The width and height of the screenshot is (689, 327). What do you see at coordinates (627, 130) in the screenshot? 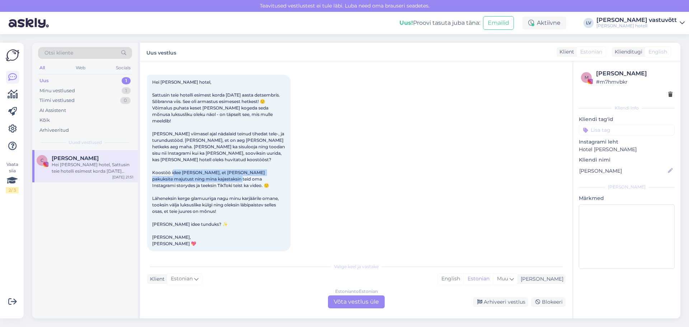
I see `input: Lisa tag` at bounding box center [627, 130].